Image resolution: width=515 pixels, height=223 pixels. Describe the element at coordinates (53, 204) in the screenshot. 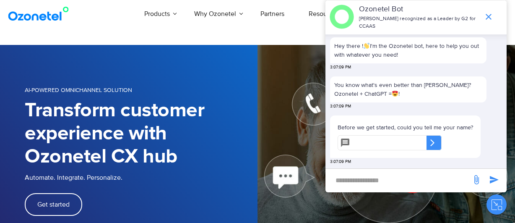

I see `a: Get started` at that location.